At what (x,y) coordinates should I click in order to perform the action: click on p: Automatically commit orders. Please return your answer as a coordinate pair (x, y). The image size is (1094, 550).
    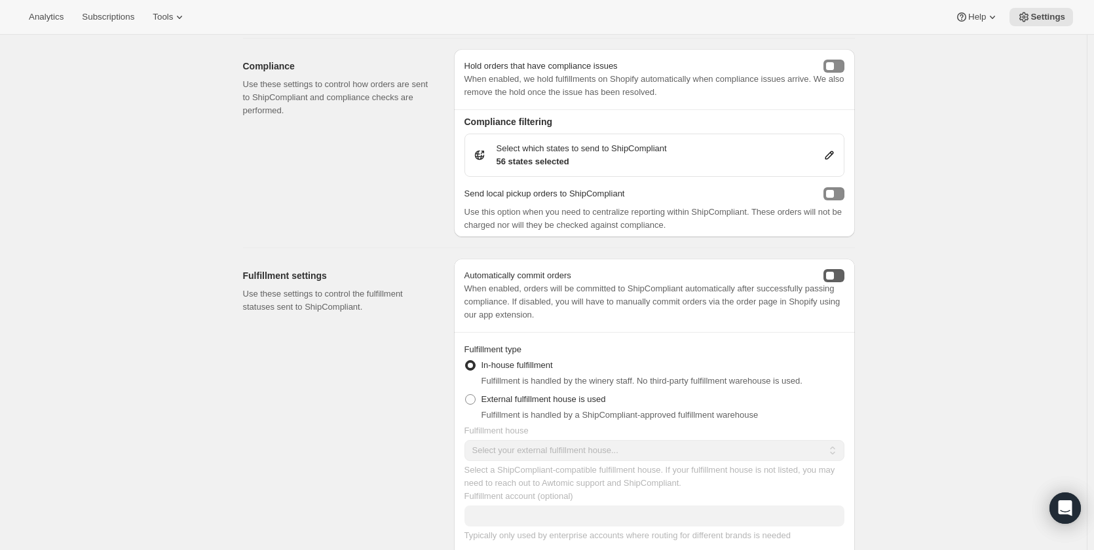
    Looking at the image, I should click on (518, 276).